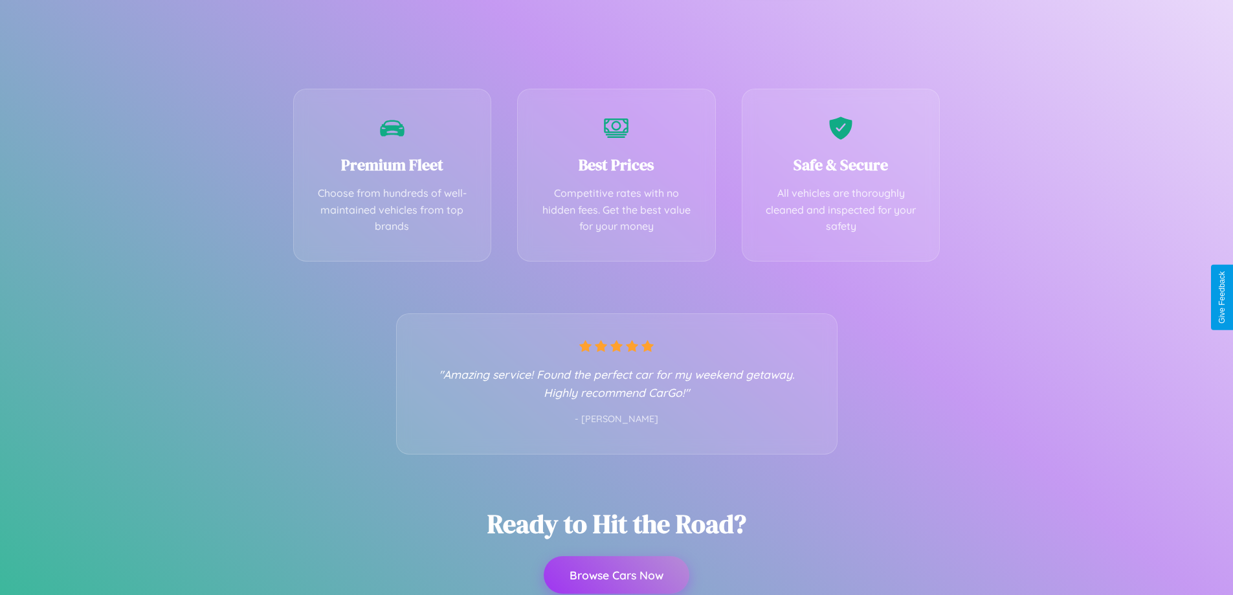 The image size is (1233, 595). I want to click on div: Give Feedback, so click(1222, 297).